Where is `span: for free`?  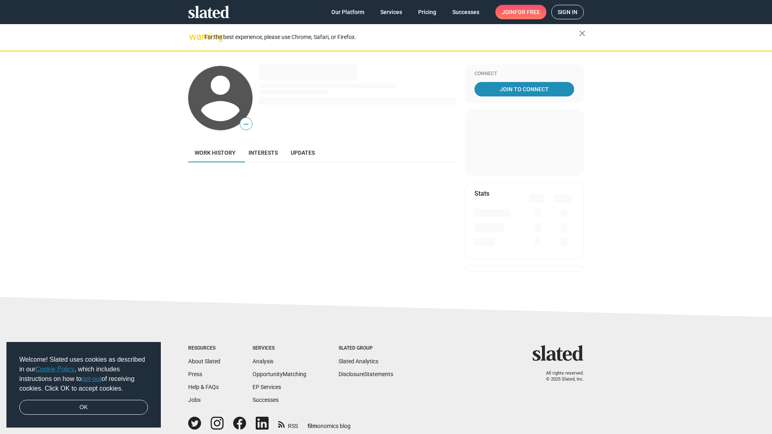
span: for free is located at coordinates (527, 12).